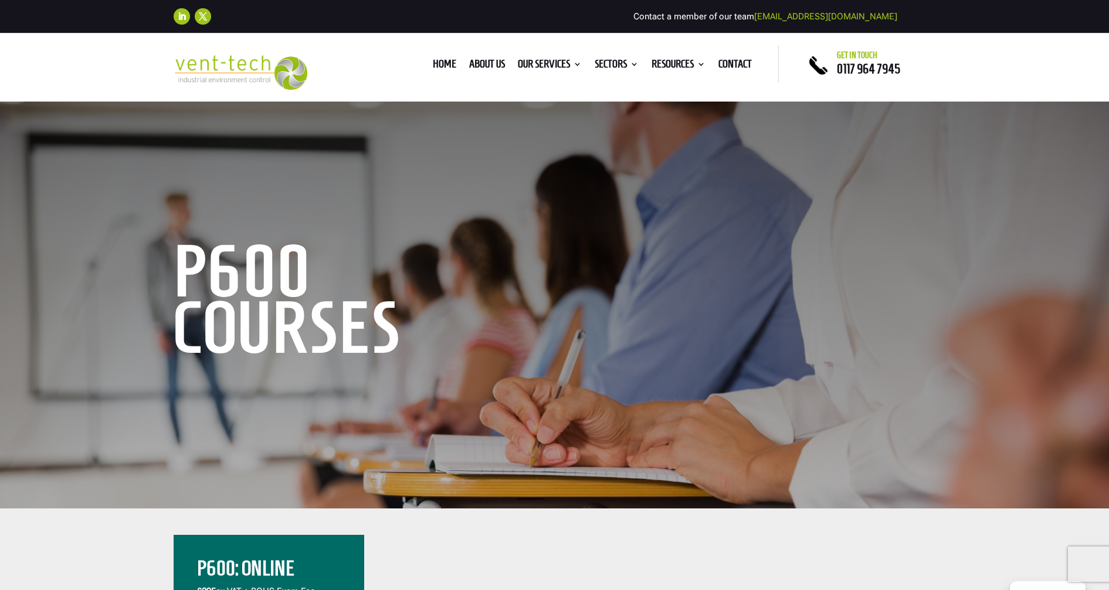 The width and height of the screenshot is (1109, 590). Describe the element at coordinates (869, 69) in the screenshot. I see `a: 0117 964 7945` at that location.